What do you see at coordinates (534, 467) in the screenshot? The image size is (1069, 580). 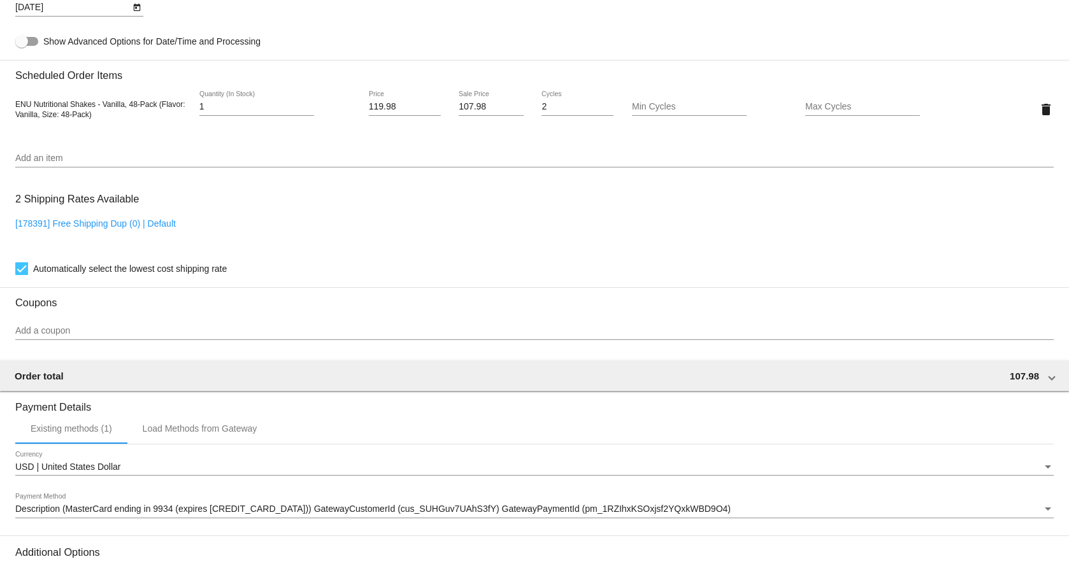 I see `mat-select: Currency` at bounding box center [534, 467].